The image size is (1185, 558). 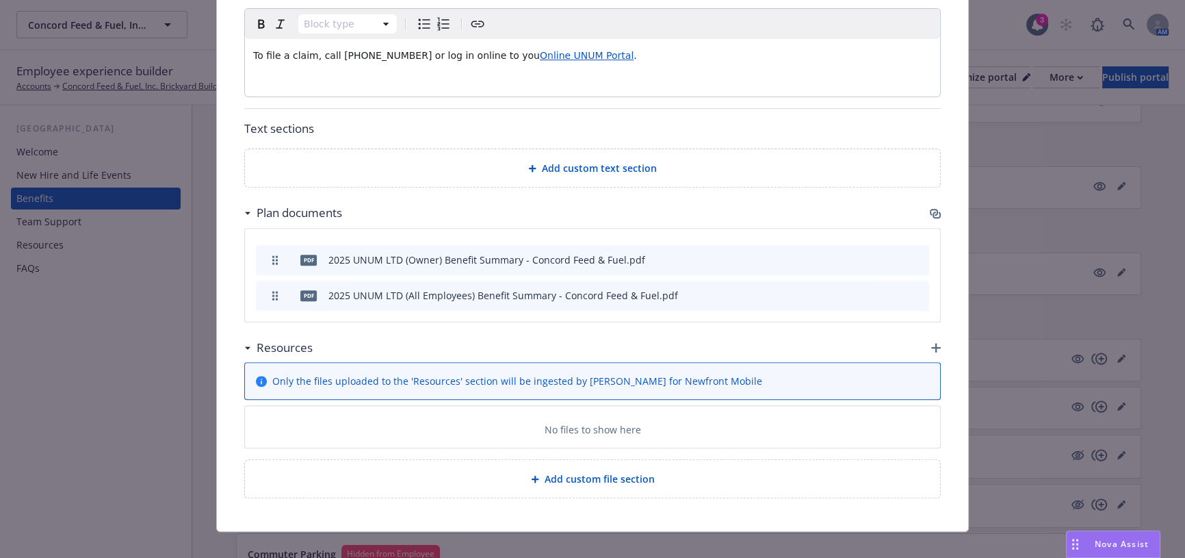 What do you see at coordinates (348, 24) in the screenshot?
I see `button: Block type` at bounding box center [348, 24].